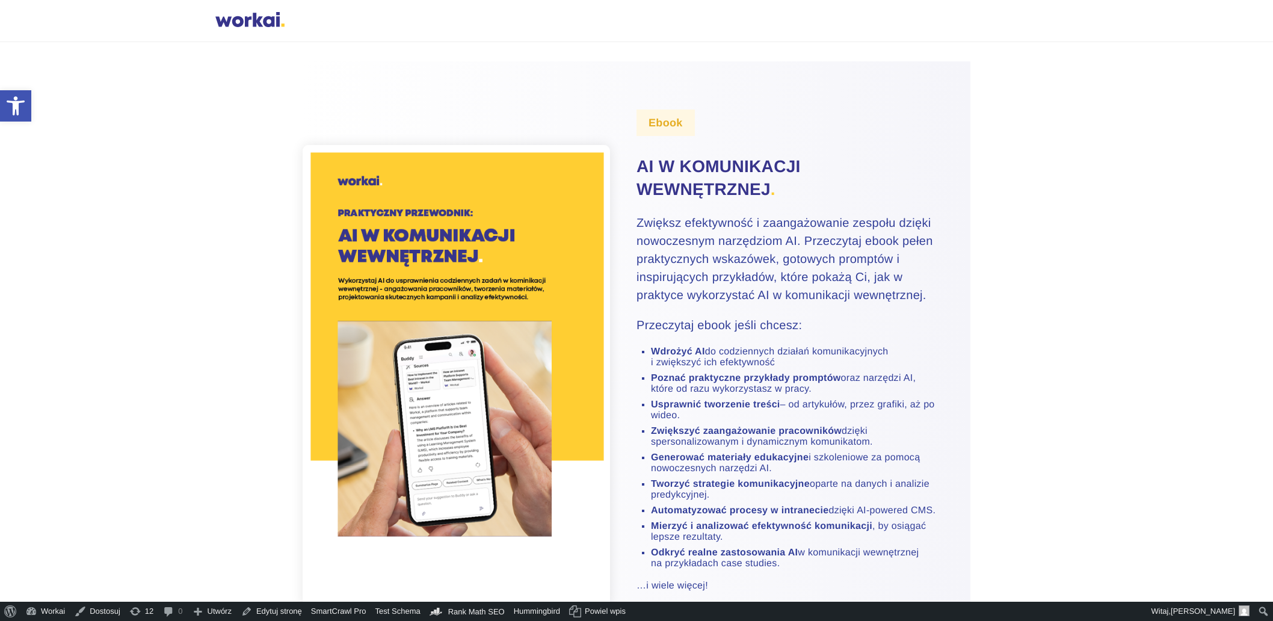 The width and height of the screenshot is (1273, 621). Describe the element at coordinates (788, 586) in the screenshot. I see `p: …i wiele więcej!` at that location.